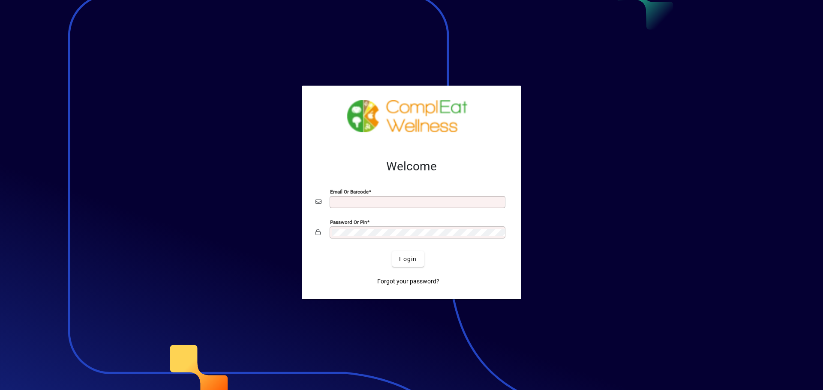 The width and height of the screenshot is (823, 390). I want to click on a: Forgot your password?, so click(408, 282).